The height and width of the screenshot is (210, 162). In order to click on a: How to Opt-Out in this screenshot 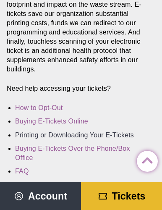, I will do `click(39, 108)`.